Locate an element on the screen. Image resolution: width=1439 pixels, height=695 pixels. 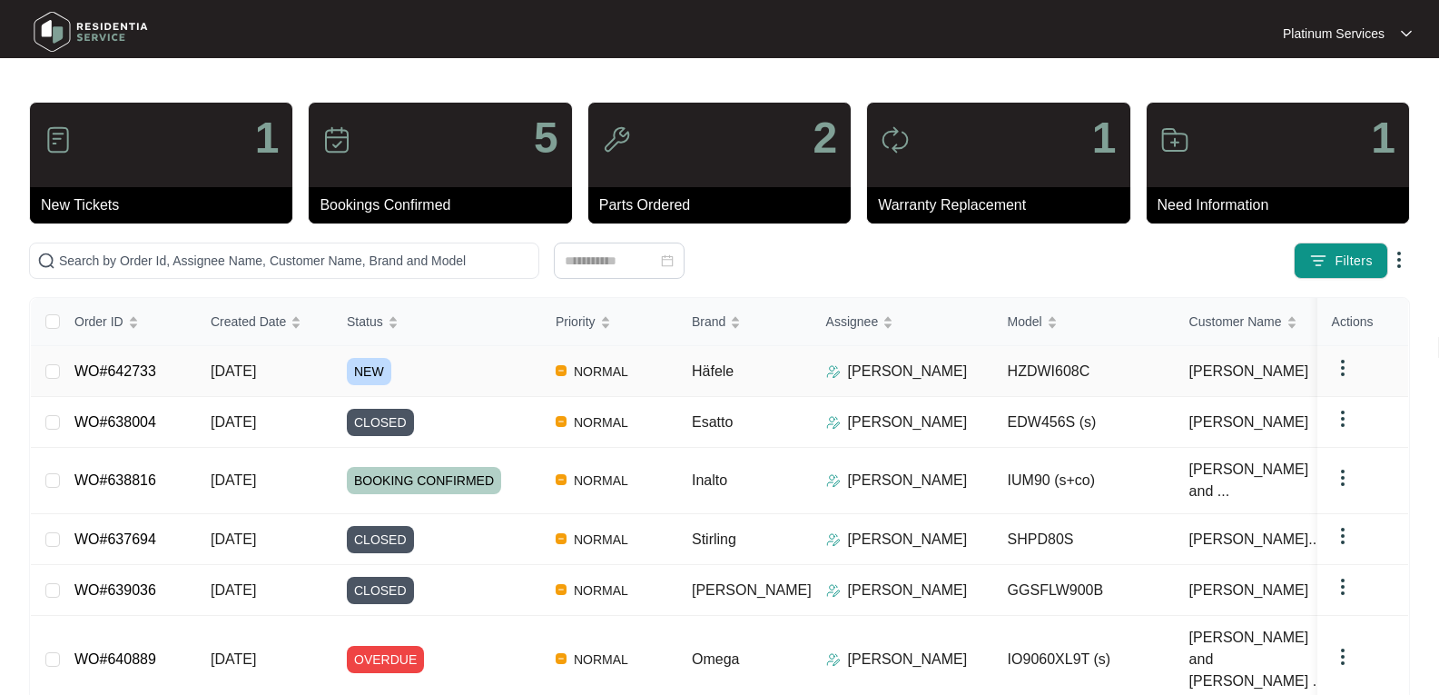
span: Customer Name is located at coordinates (1236, 321).